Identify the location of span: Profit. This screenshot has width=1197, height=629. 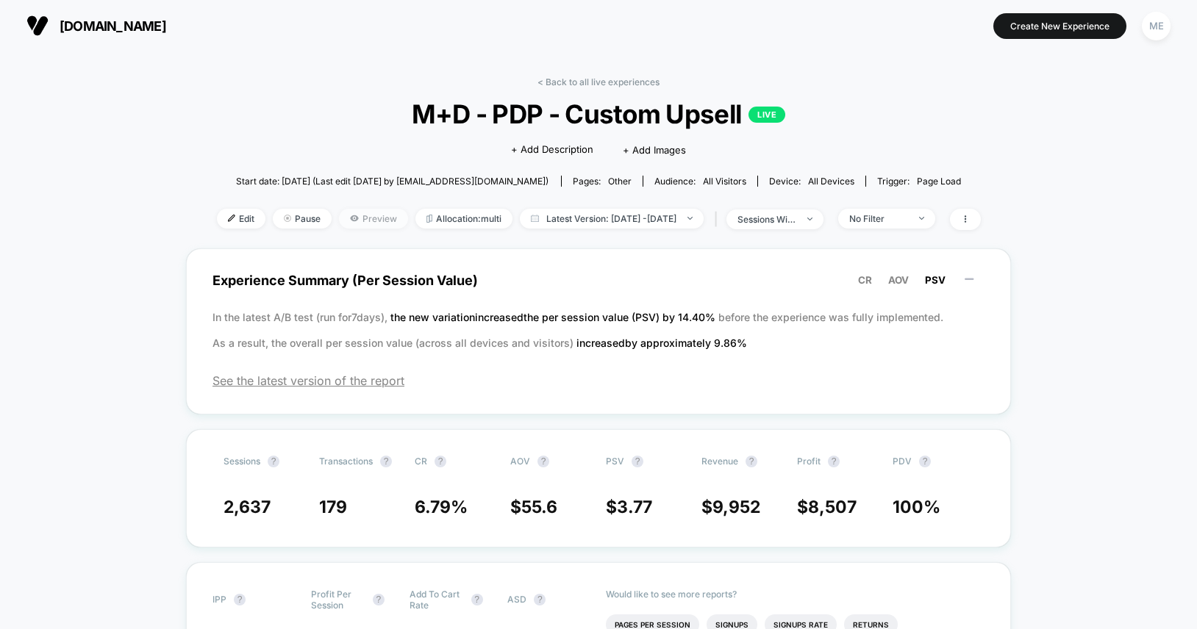
(809, 461).